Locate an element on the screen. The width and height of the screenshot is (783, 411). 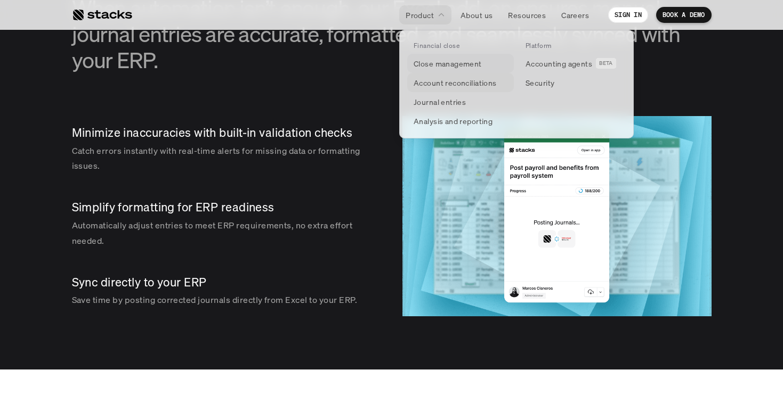
p: SIGN IN is located at coordinates (628, 15).